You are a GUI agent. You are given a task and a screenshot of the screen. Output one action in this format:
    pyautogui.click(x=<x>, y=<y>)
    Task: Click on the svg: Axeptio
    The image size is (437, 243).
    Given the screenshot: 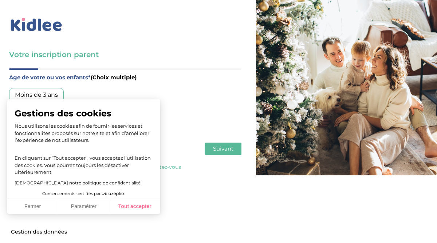 What is the action you would take?
    pyautogui.click(x=113, y=194)
    